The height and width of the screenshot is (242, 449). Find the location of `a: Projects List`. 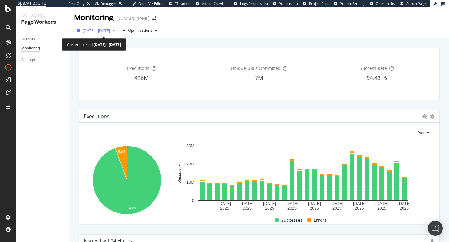

a: Projects List is located at coordinates (286, 4).